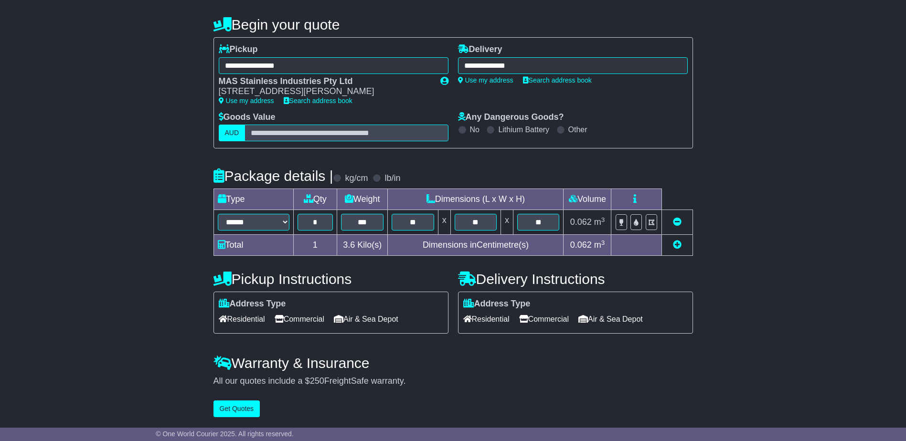  I want to click on label: Goods Value, so click(247, 117).